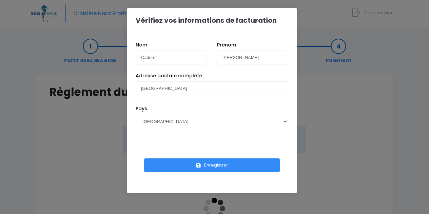  What do you see at coordinates (206, 20) in the screenshot?
I see `h1: Vérifiez vos informations de facturation` at bounding box center [206, 20].